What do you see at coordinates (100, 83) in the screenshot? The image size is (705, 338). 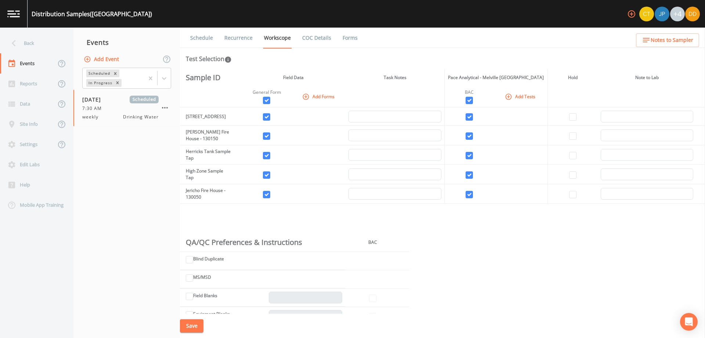 I see `div: In Progress` at bounding box center [100, 83].